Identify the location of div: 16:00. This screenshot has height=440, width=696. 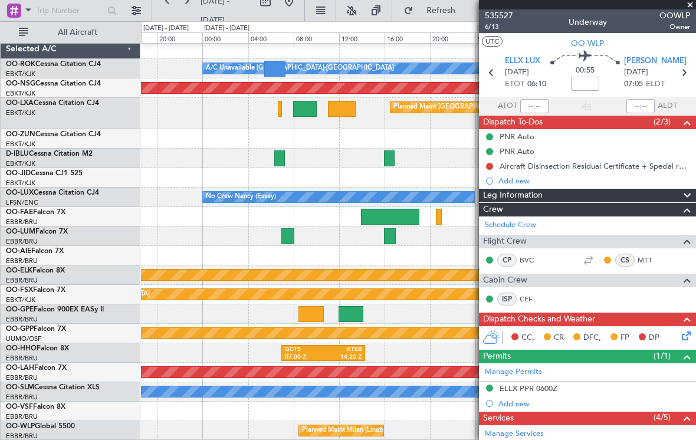
(407, 38).